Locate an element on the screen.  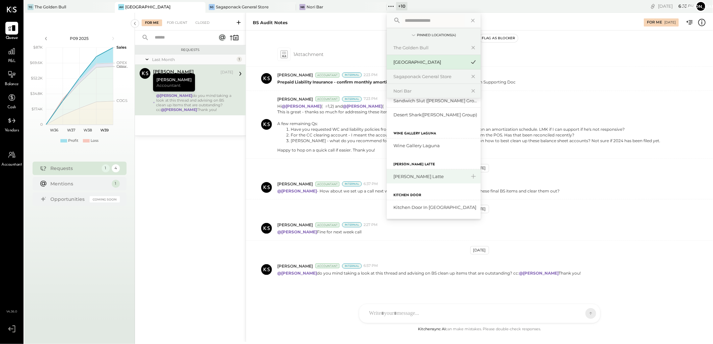
div: Closed is located at coordinates (202, 23).